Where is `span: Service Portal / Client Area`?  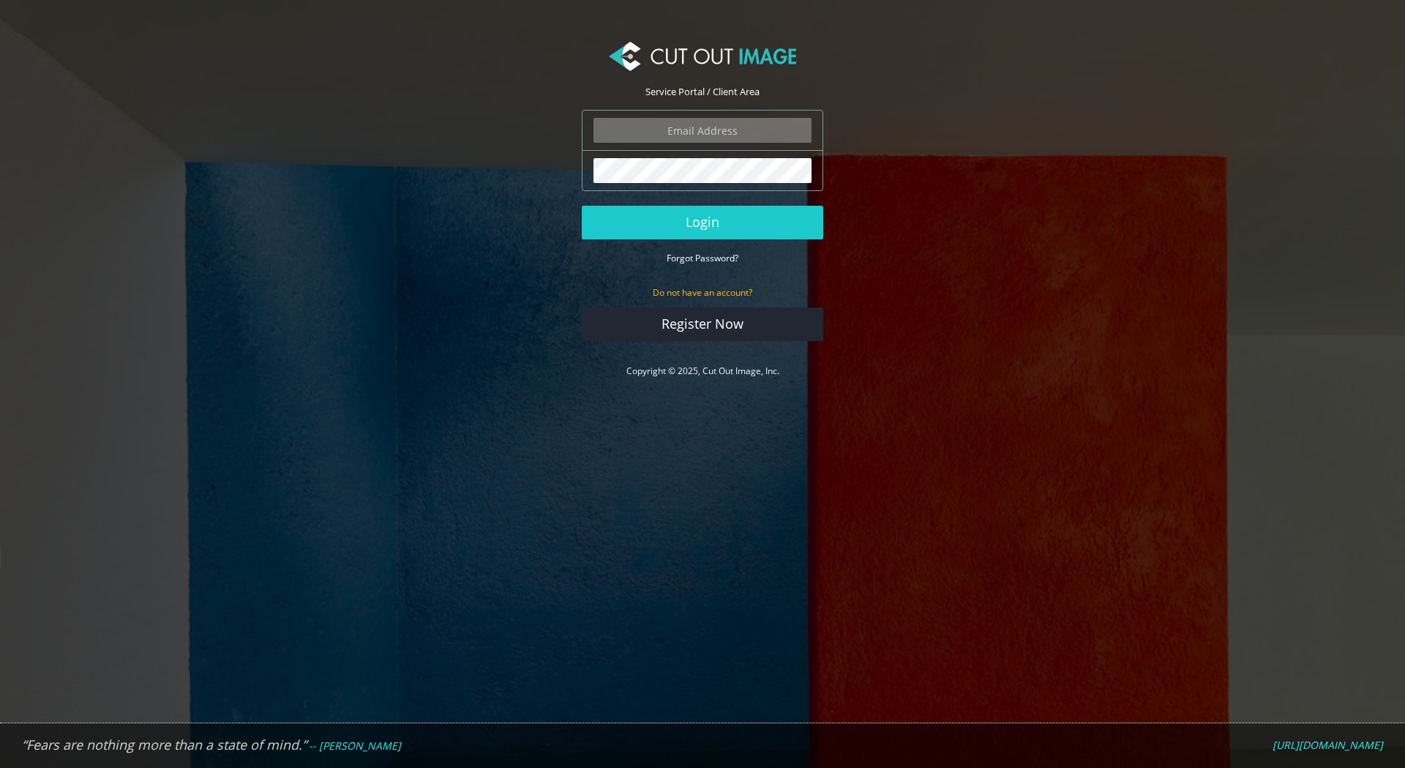
span: Service Portal / Client Area is located at coordinates (703, 91).